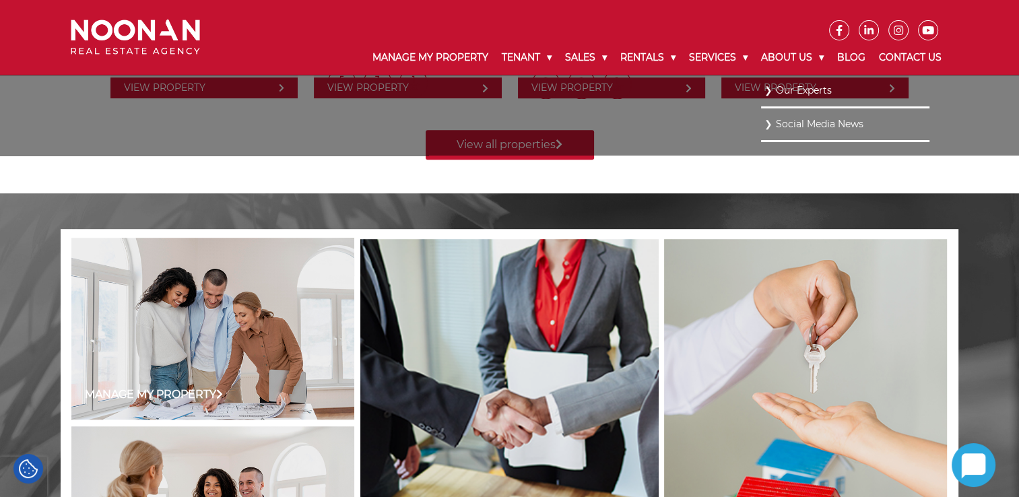 The height and width of the screenshot is (497, 1019). I want to click on a: Sales, so click(586, 57).